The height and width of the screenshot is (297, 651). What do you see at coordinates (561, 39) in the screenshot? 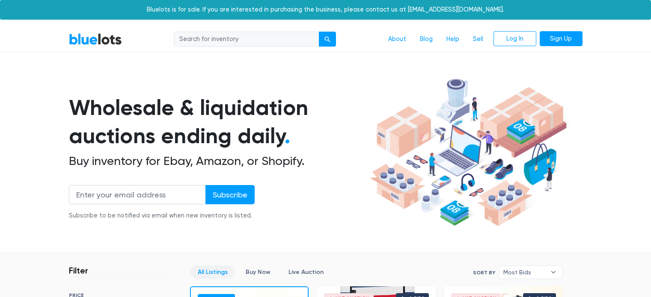
I see `a: Sign Up` at bounding box center [561, 39].